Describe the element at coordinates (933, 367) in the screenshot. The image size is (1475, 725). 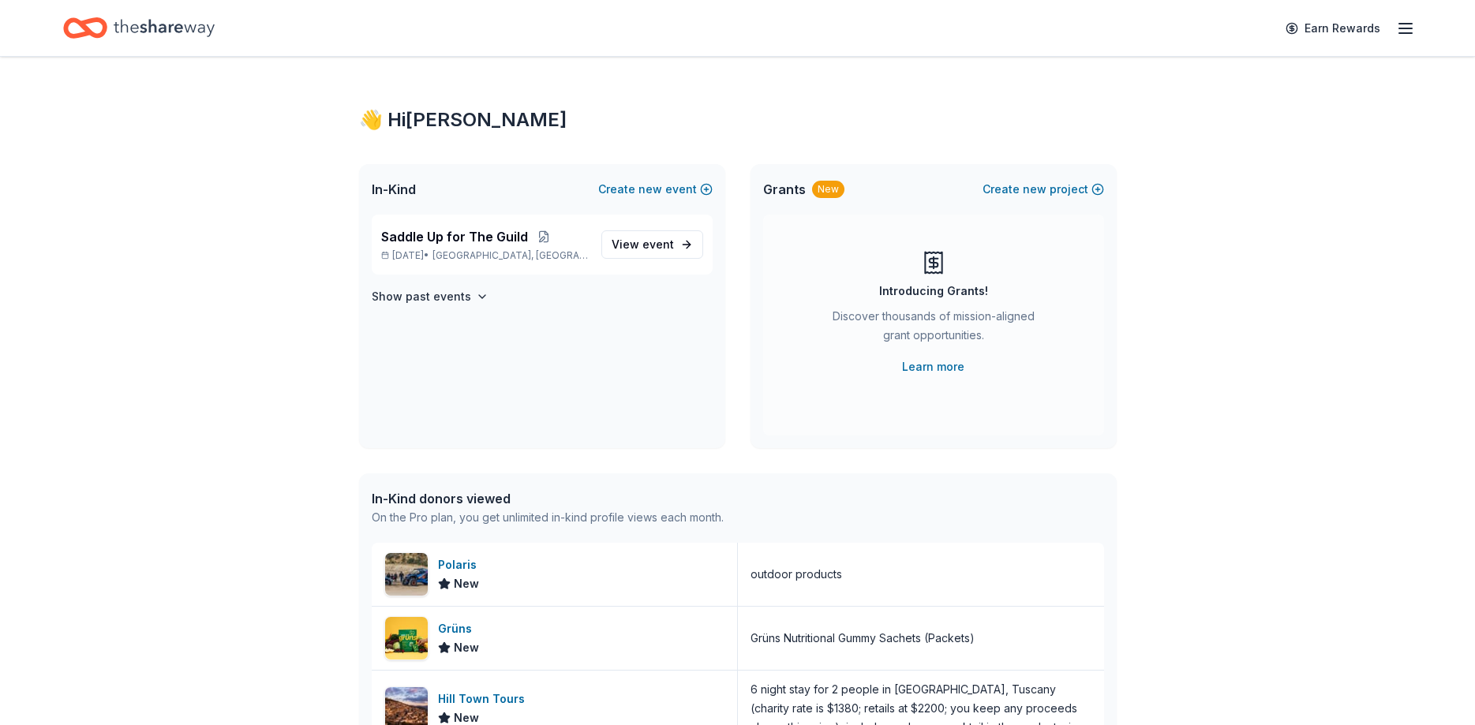
I see `a: Learn more` at that location.